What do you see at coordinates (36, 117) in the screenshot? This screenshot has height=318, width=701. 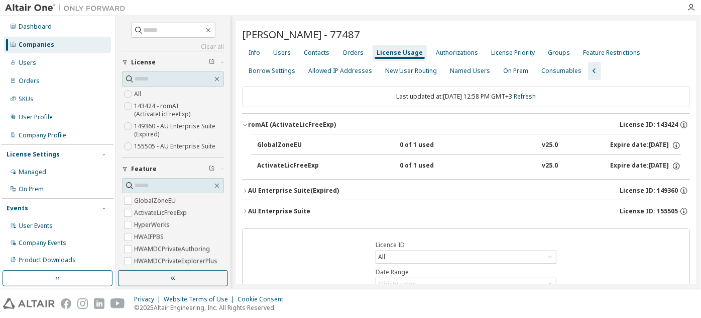 I see `div: User Profile` at bounding box center [36, 117].